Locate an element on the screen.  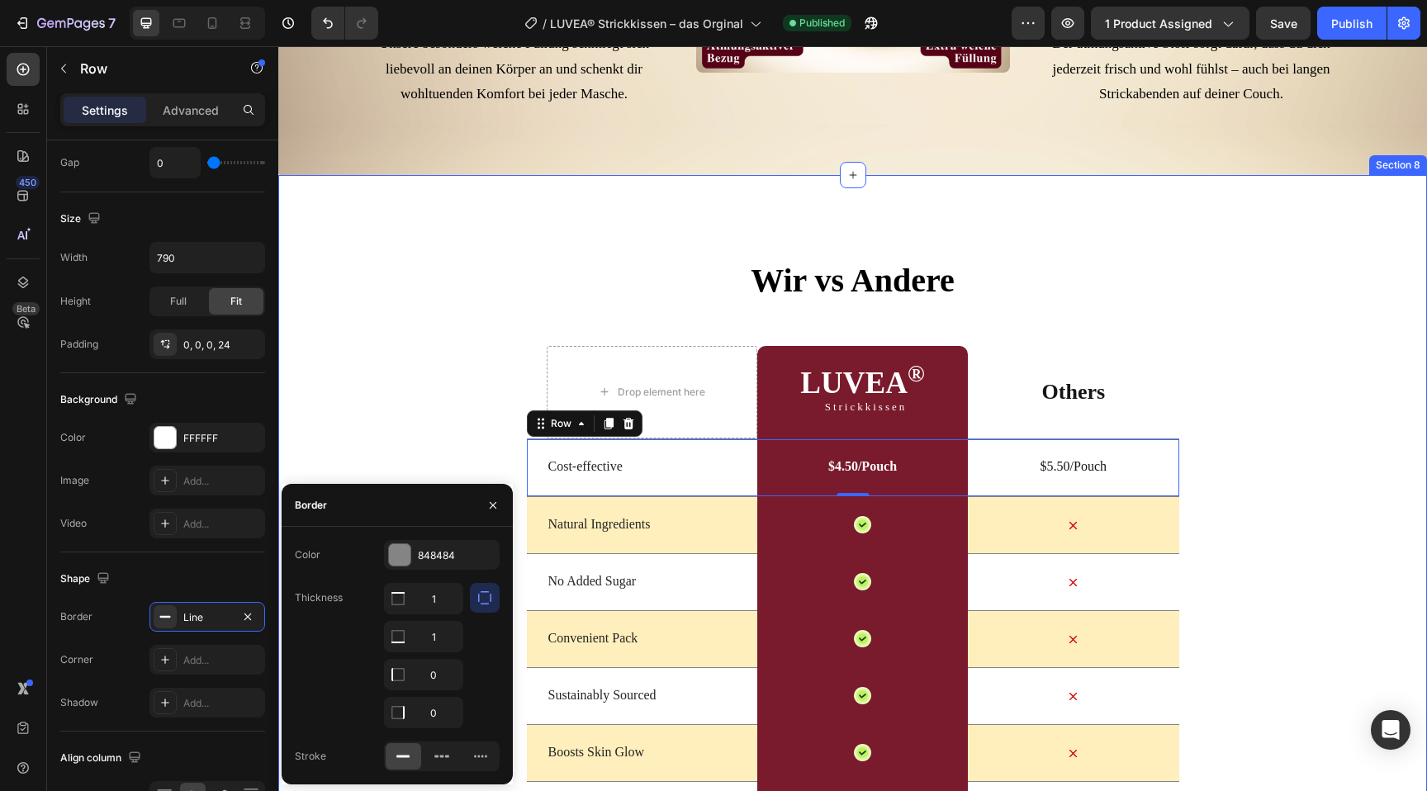
div: Background is located at coordinates (100, 400).